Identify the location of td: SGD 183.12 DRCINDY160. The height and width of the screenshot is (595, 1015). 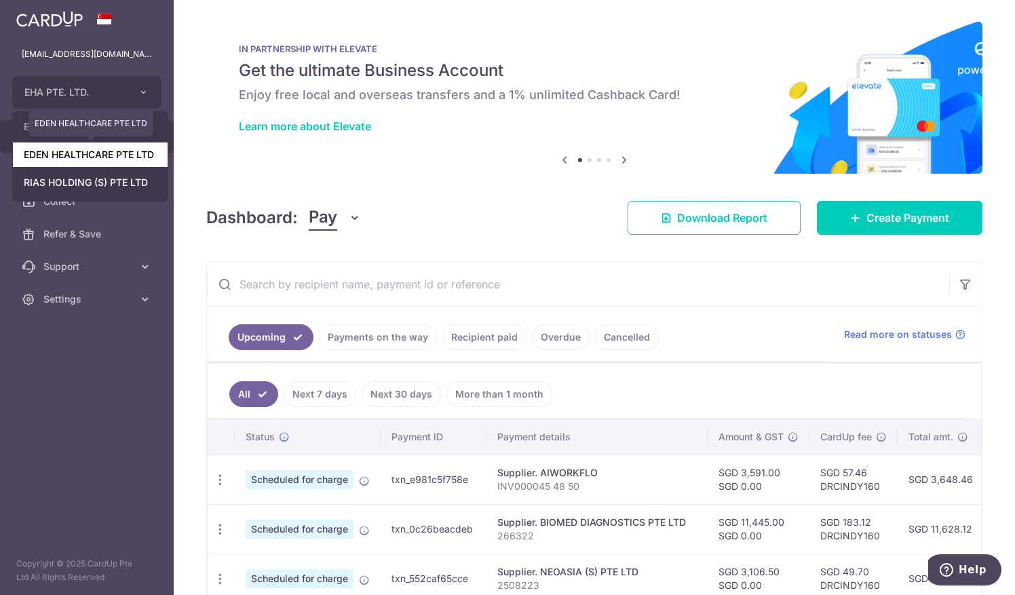
(853, 528).